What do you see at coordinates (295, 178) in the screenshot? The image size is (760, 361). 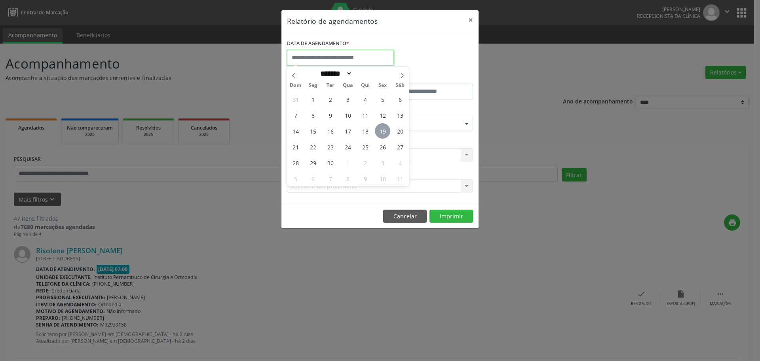 I see `span: Outubro 5, 2025` at bounding box center [295, 178].